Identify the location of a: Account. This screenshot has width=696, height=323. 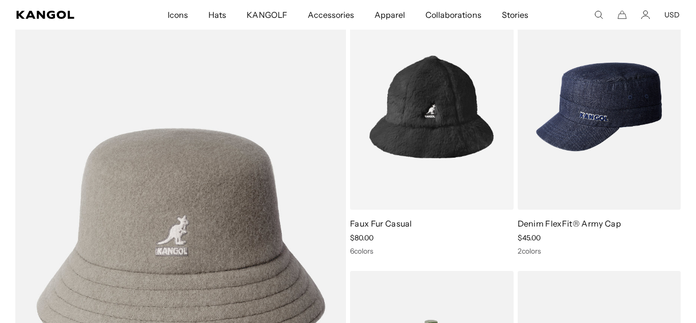
(646, 15).